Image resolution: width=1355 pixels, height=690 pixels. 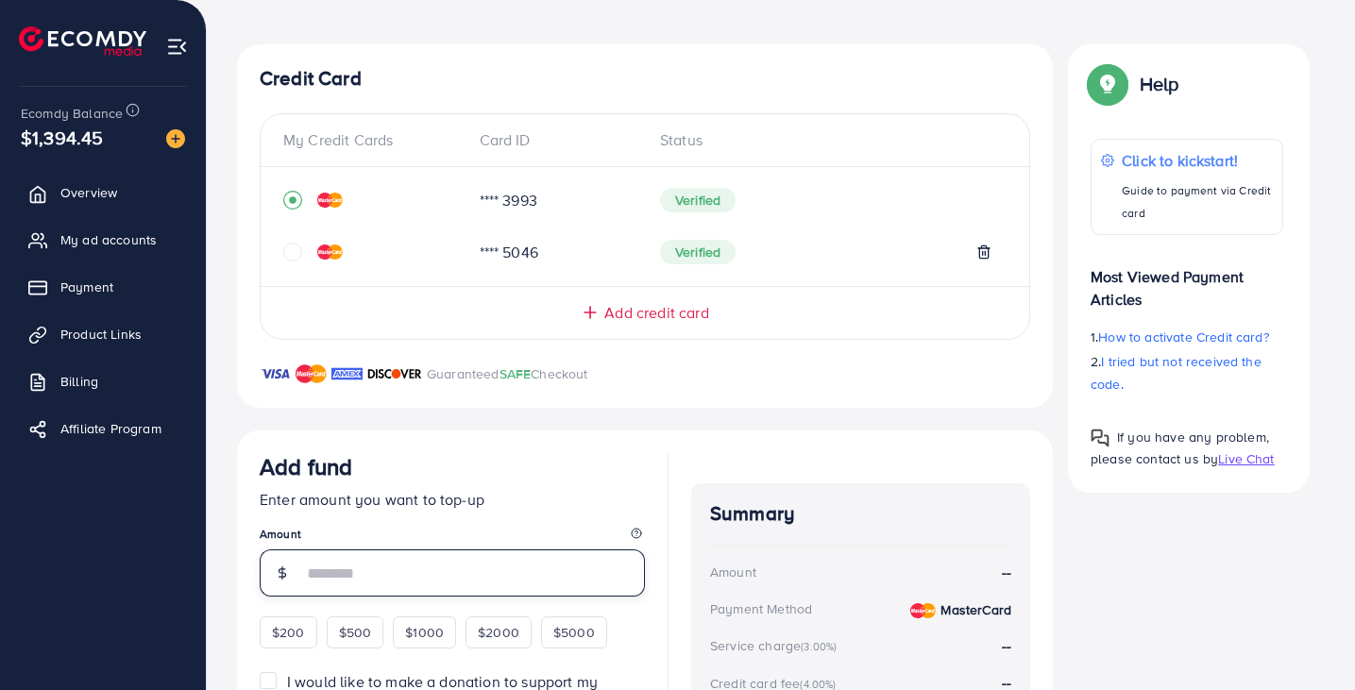 What do you see at coordinates (761, 609) in the screenshot?
I see `div: Payment Method` at bounding box center [761, 609].